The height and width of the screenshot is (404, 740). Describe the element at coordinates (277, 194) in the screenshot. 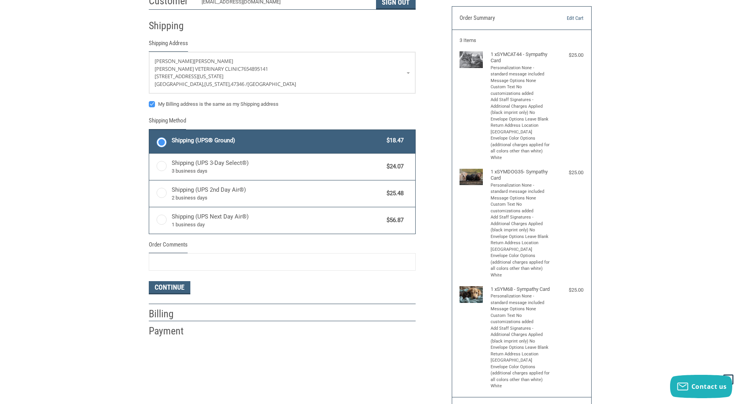

I see `span: Shipping (UPS 2nd Day Air®)` at that location.